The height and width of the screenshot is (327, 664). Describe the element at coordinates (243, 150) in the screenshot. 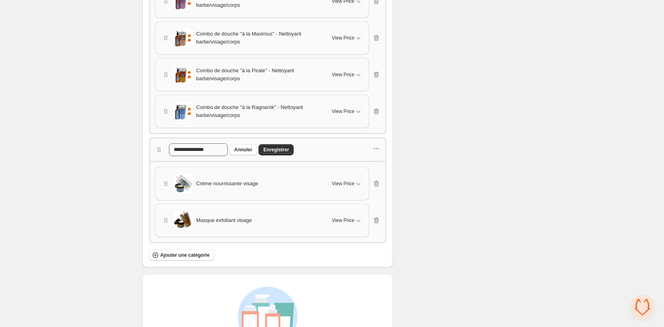

I see `span: Annuler` at that location.